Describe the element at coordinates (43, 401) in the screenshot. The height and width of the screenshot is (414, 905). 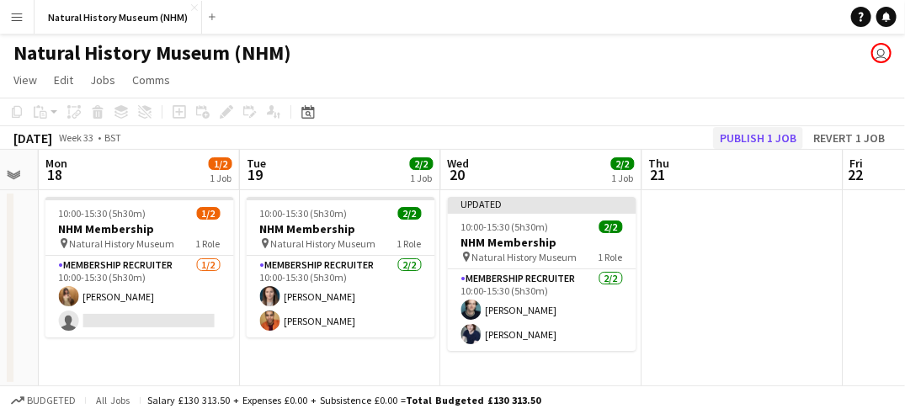
I see `button: Budgeted` at that location.